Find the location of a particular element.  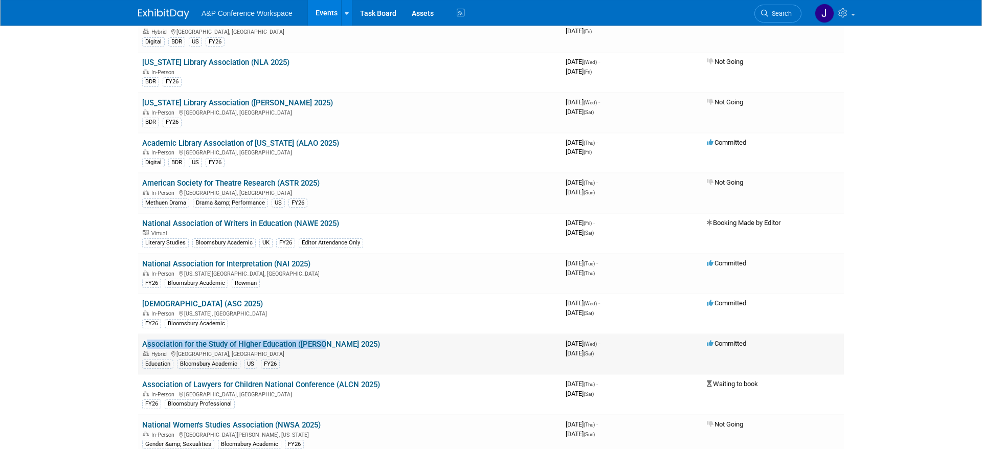

div: BDR is located at coordinates (150, 122).